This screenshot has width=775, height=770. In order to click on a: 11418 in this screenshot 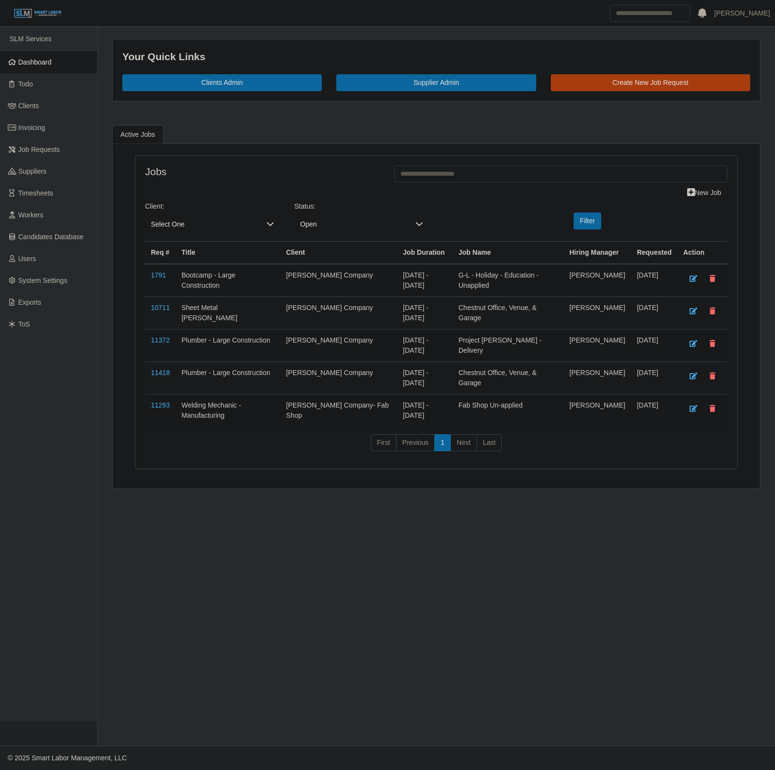, I will do `click(160, 373)`.